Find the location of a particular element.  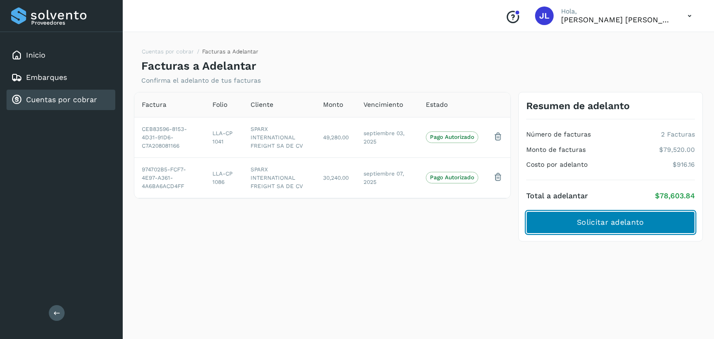

p: Proveedores is located at coordinates (71, 23).